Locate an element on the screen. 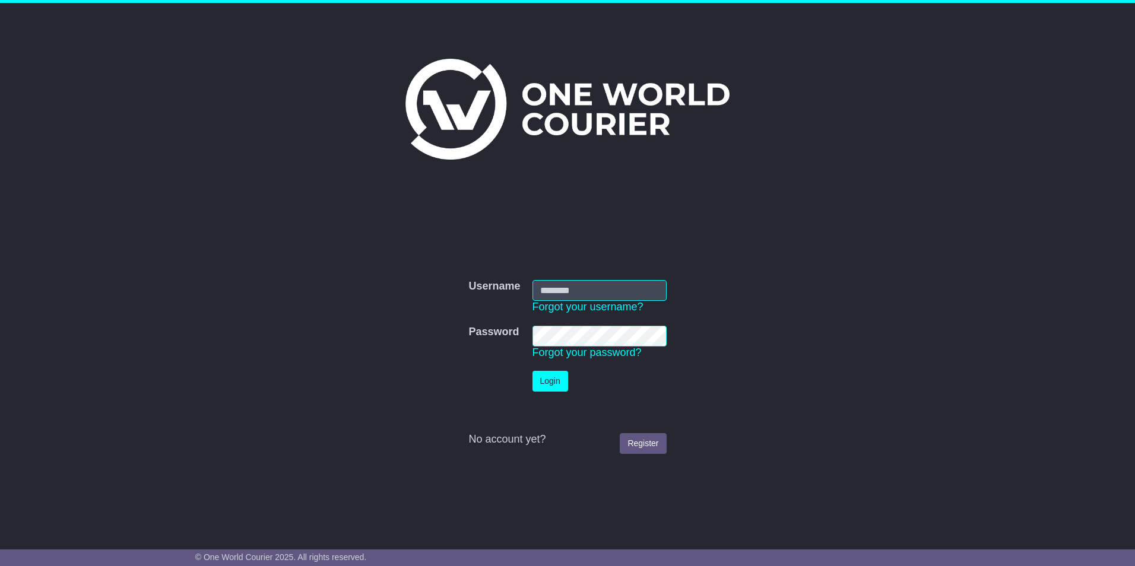 Image resolution: width=1135 pixels, height=566 pixels. label: Username is located at coordinates (494, 287).